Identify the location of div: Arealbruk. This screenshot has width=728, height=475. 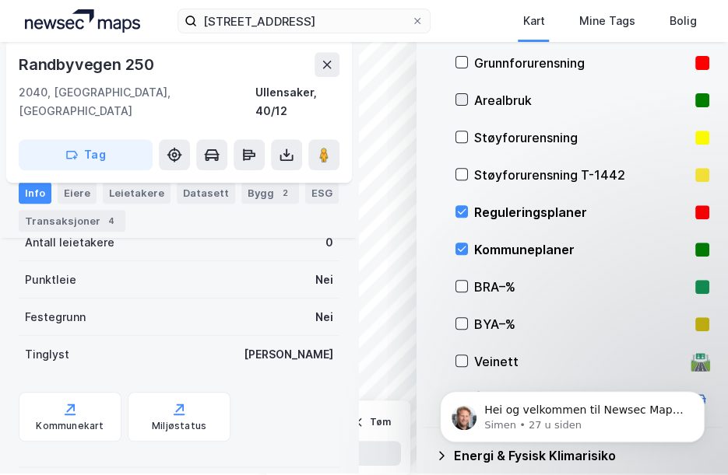
(581, 100).